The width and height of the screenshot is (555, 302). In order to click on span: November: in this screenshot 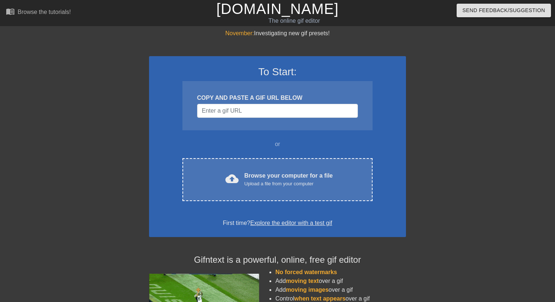, I will do `click(240, 33)`.